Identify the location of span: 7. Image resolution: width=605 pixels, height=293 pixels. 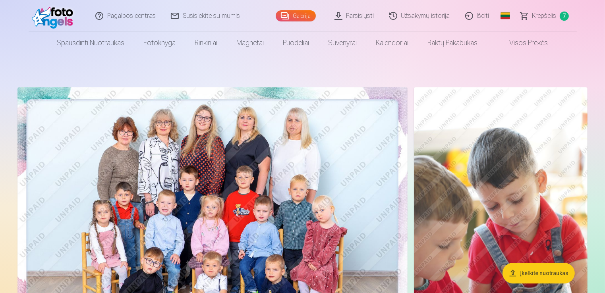
(564, 16).